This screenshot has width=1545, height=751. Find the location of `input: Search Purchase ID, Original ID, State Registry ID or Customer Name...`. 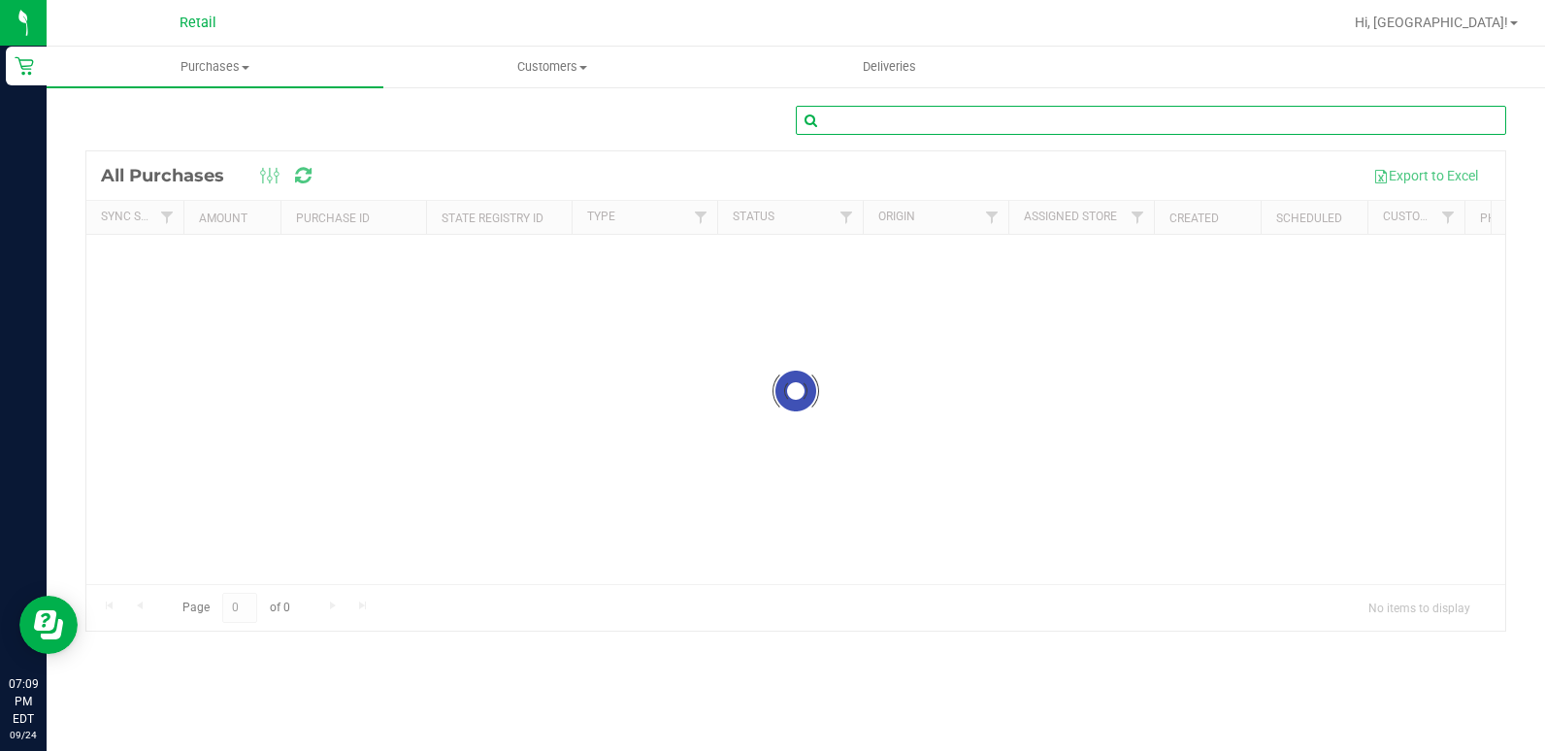

input: Search Purchase ID, Original ID, State Registry ID or Customer Name... is located at coordinates (1151, 120).